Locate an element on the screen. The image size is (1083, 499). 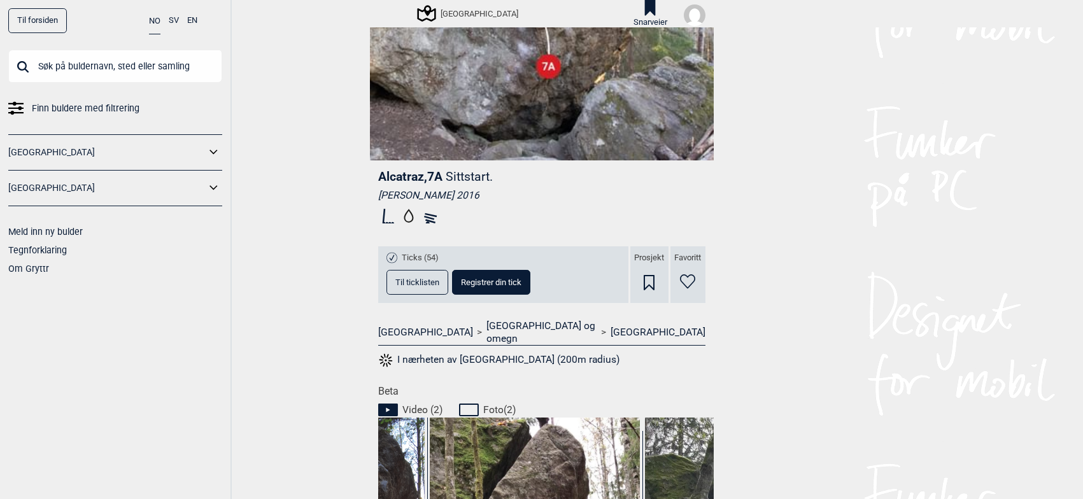
img: User fallback1 is located at coordinates (694, 15).